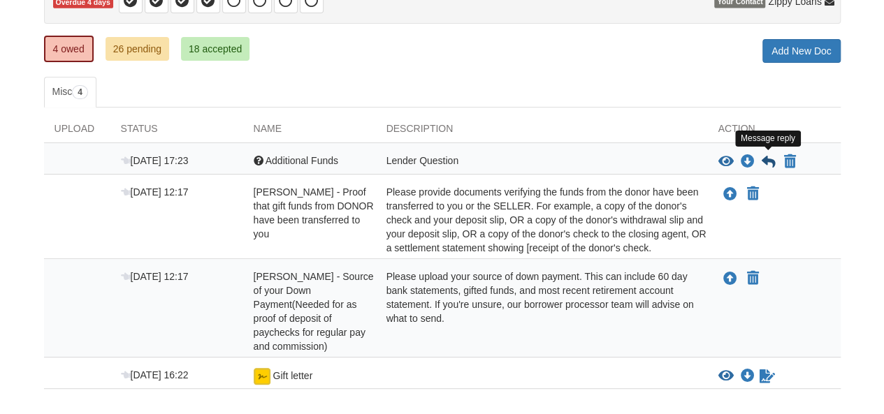  What do you see at coordinates (80, 92) in the screenshot?
I see `span: 4` at bounding box center [80, 92].